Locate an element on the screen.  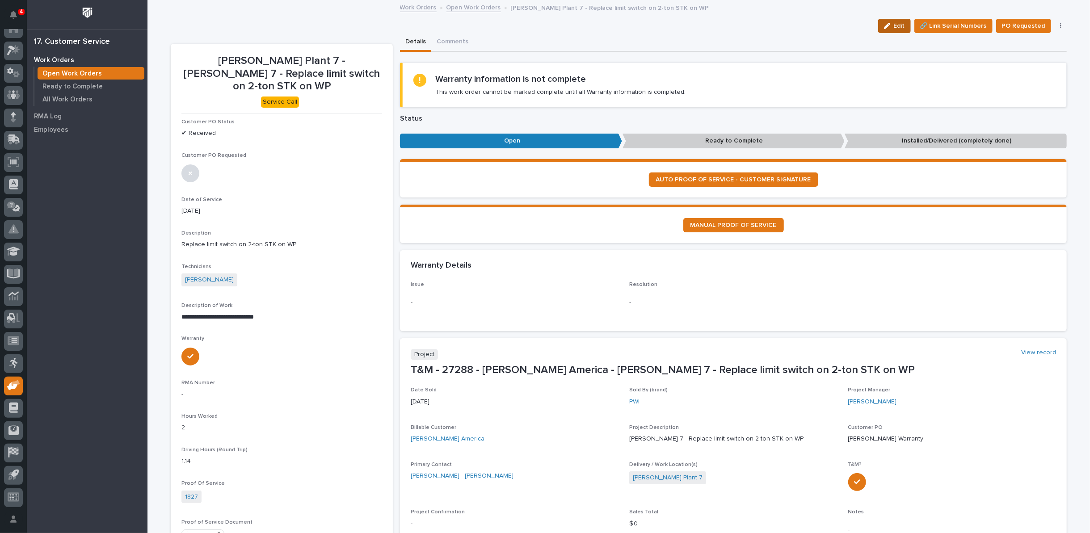
span: Date of Service is located at coordinates (201, 200).